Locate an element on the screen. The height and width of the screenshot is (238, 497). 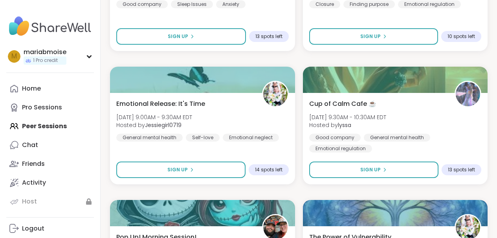
div: Friends is located at coordinates (33, 164).